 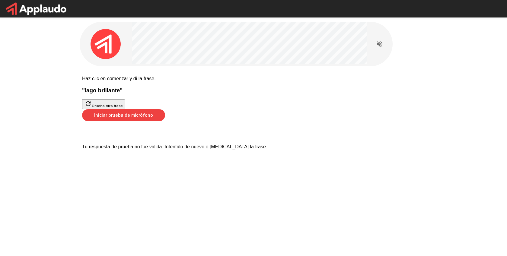 I want to click on button: Read questions aloud, so click(x=380, y=44).